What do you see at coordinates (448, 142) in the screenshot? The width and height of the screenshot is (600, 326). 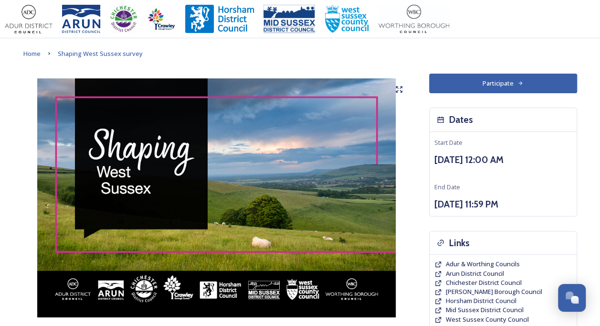 I see `span: Start Date` at bounding box center [448, 142].